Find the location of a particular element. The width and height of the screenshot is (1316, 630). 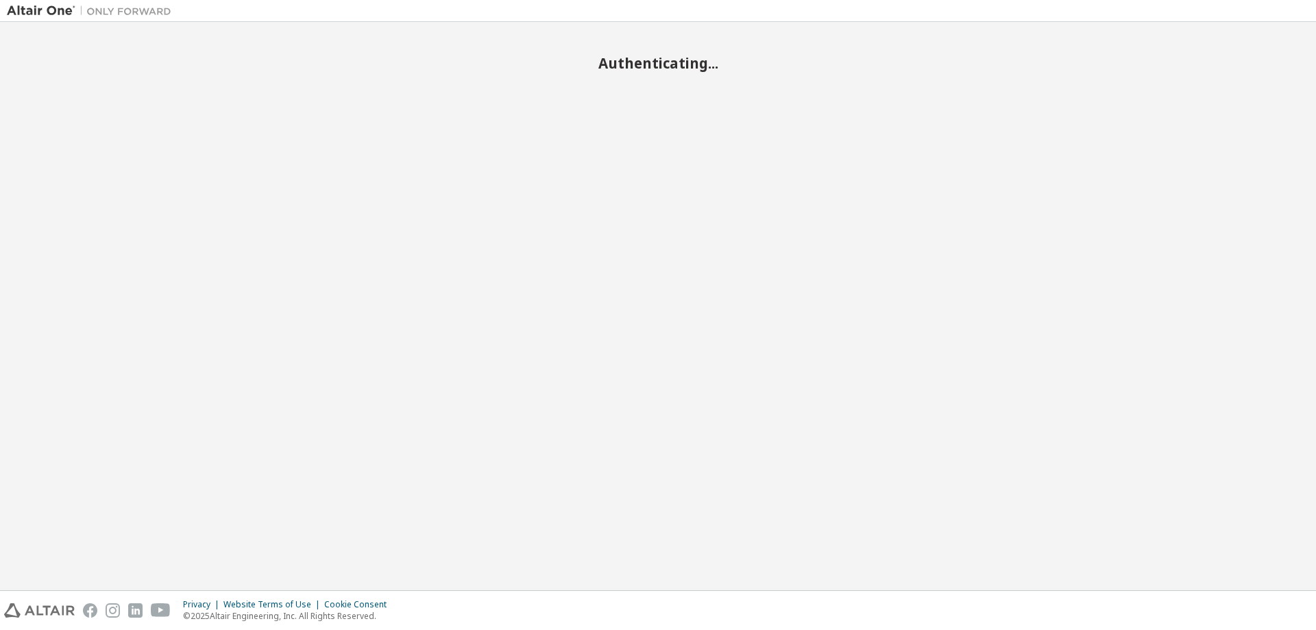

div: Website Terms of Use is located at coordinates (273, 604).